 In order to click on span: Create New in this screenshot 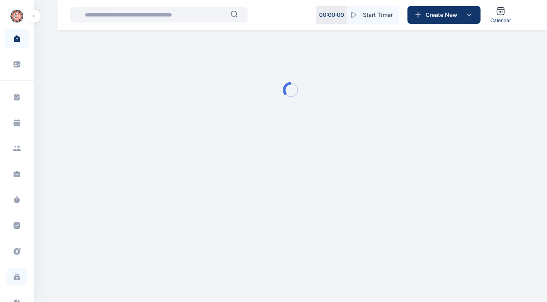, I will do `click(443, 15)`.